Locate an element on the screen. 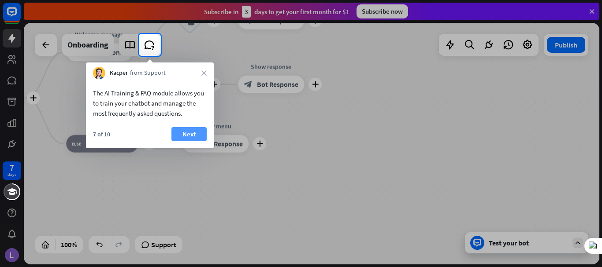  span: Kacper is located at coordinates (118, 73).